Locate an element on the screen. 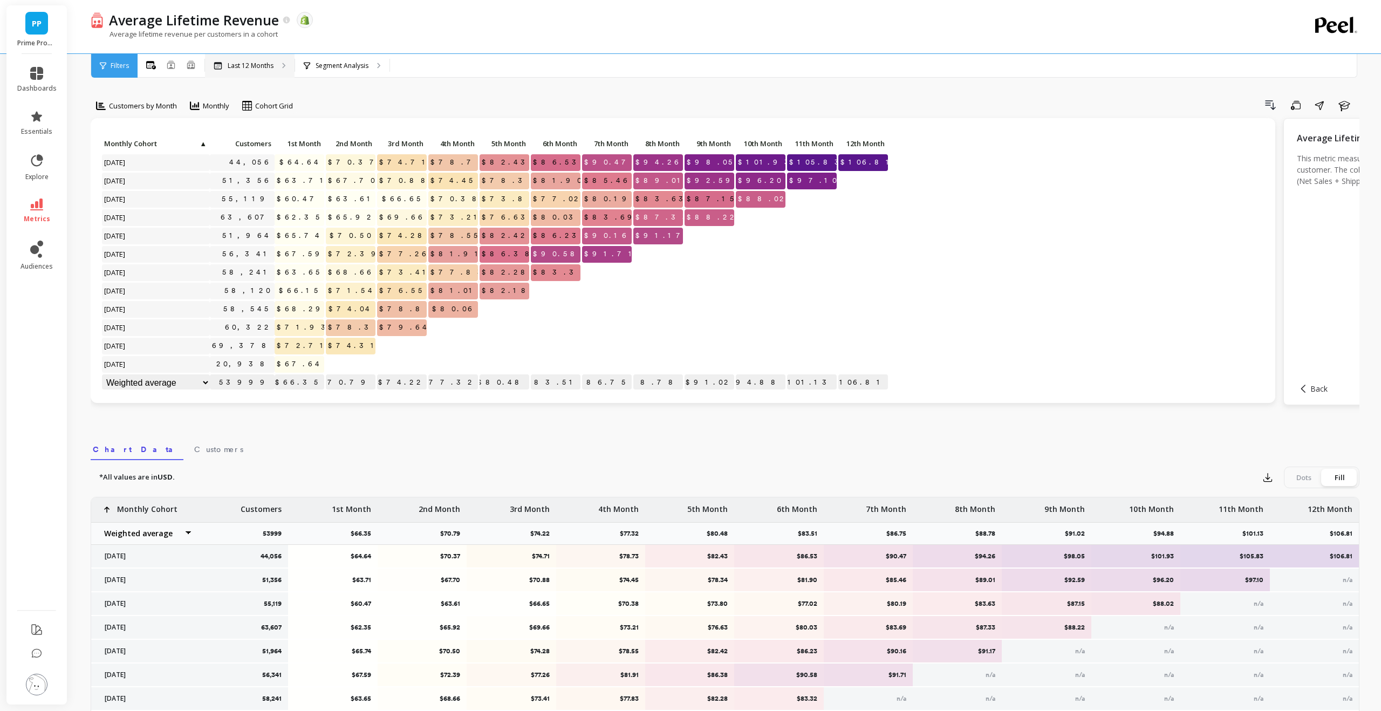  span: $63.65 is located at coordinates (300, 273).